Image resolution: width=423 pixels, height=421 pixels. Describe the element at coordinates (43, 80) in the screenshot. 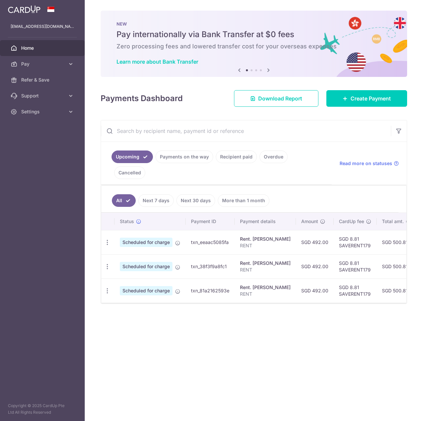

I see `span: Refer & Save` at that location.